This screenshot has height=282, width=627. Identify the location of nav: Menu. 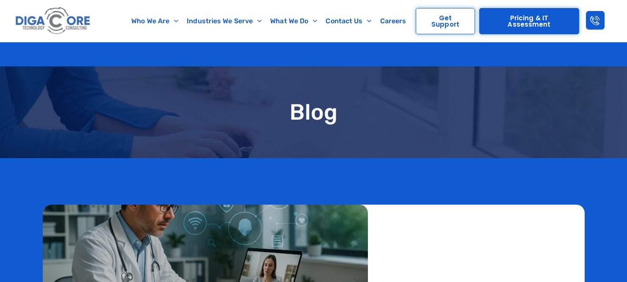
(269, 21).